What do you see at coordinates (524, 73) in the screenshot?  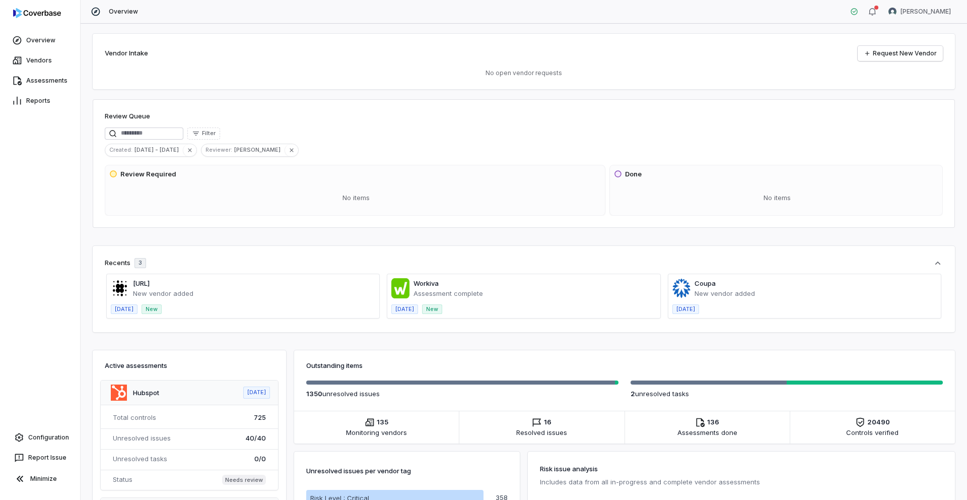 I see `p: No open vendor requests` at bounding box center [524, 73].